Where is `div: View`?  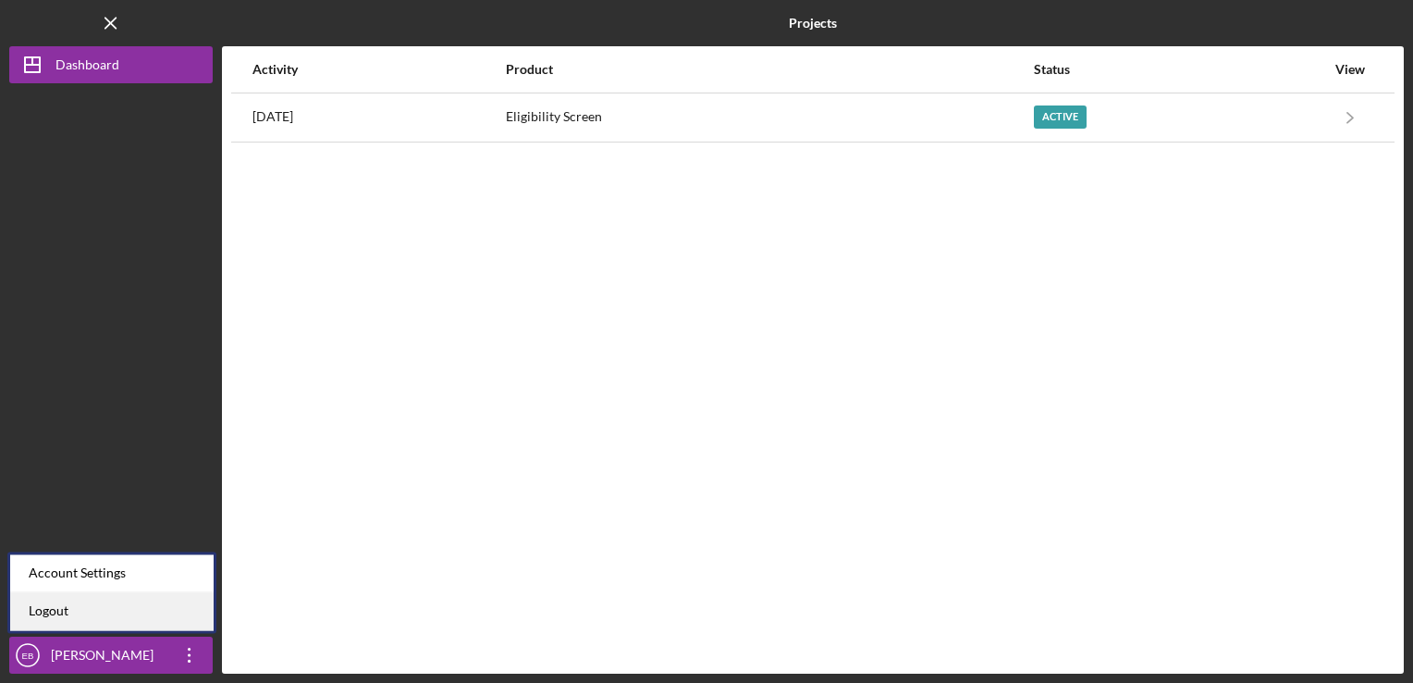
div: View is located at coordinates (1350, 69).